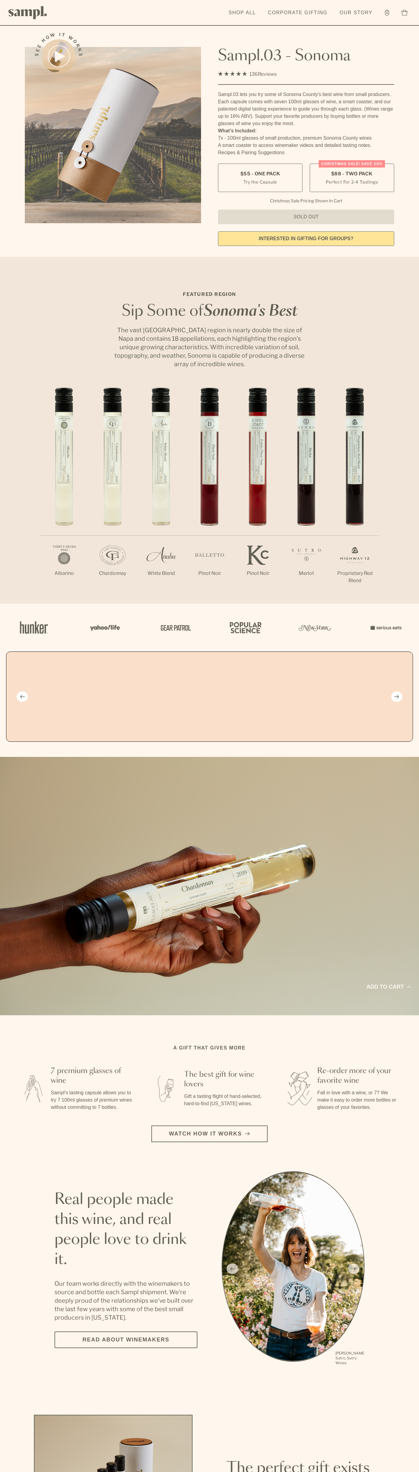 Image resolution: width=419 pixels, height=1472 pixels. Describe the element at coordinates (306, 56) in the screenshot. I see `h1: Sampl.03 - Sonoma` at that location.